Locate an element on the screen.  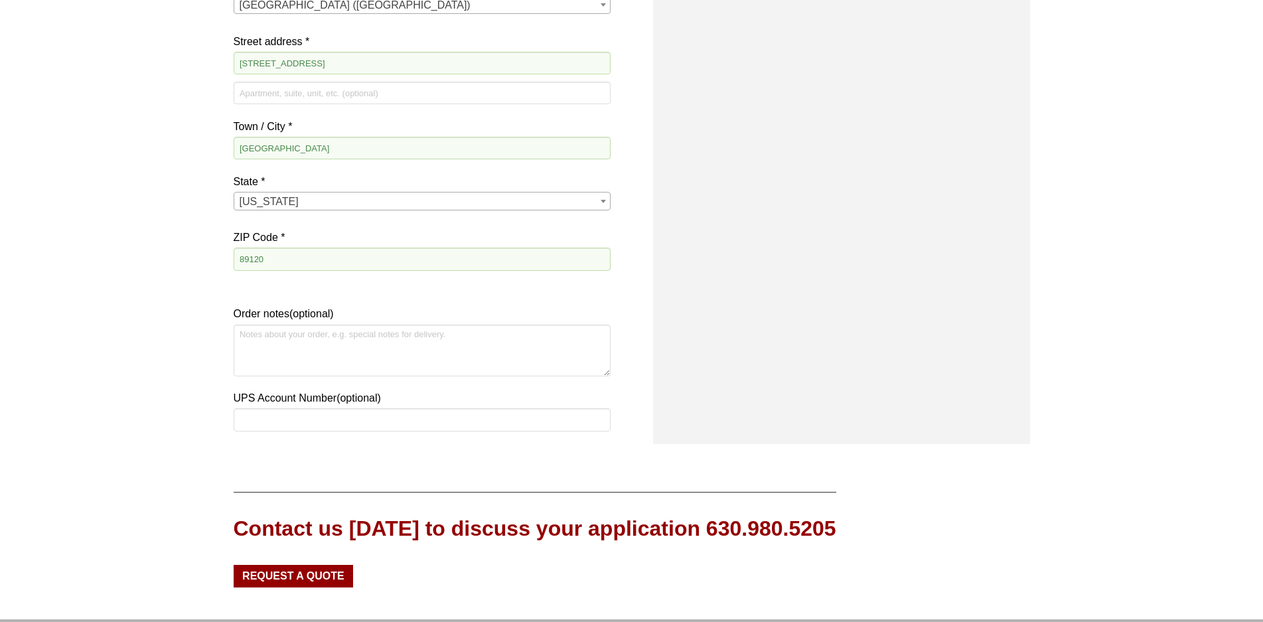
label: Order notes is located at coordinates (422, 313).